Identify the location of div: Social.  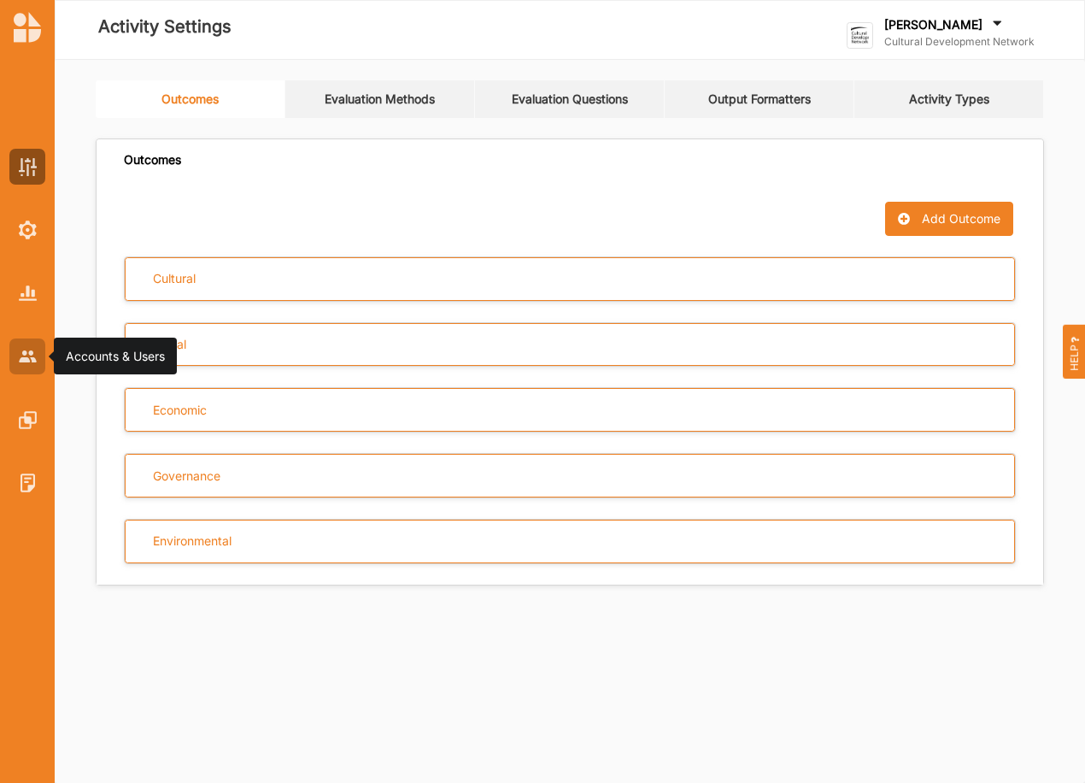
(169, 344).